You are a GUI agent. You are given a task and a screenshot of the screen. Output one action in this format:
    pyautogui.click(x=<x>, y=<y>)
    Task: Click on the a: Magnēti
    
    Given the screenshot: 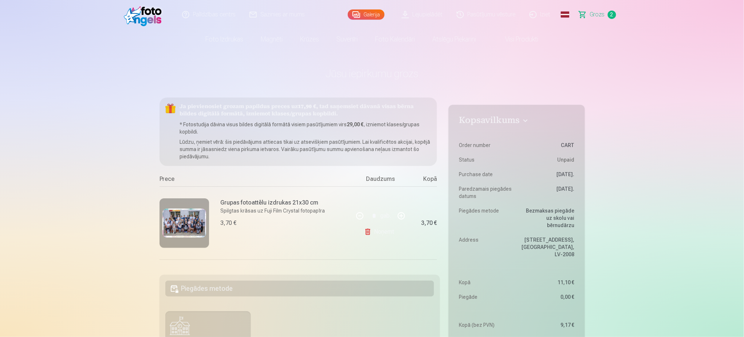 What is the action you would take?
    pyautogui.click(x=272, y=39)
    